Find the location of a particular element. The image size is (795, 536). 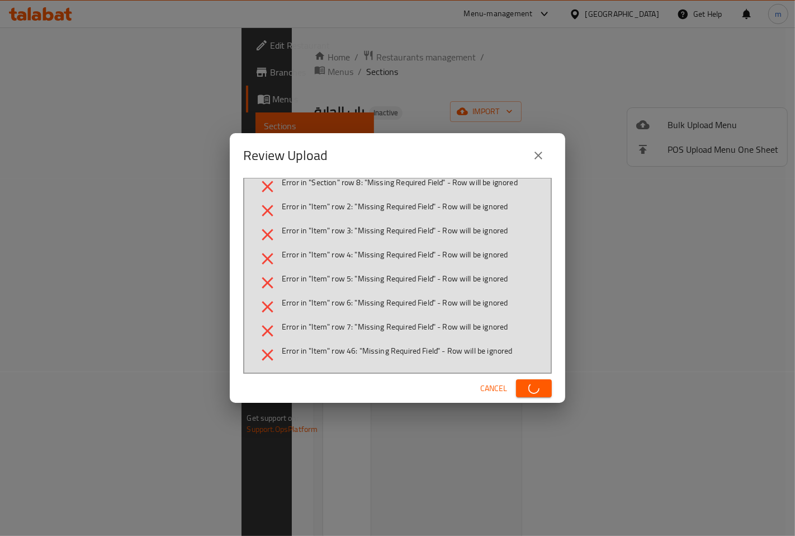

span: Error in "Item" row 46: "Missing Required Field" - Row will be ignored is located at coordinates (397, 351).